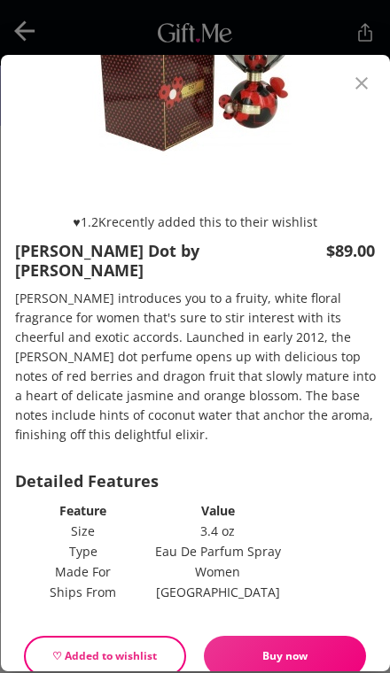  Describe the element at coordinates (195, 89) in the screenshot. I see `img: product image` at that location.